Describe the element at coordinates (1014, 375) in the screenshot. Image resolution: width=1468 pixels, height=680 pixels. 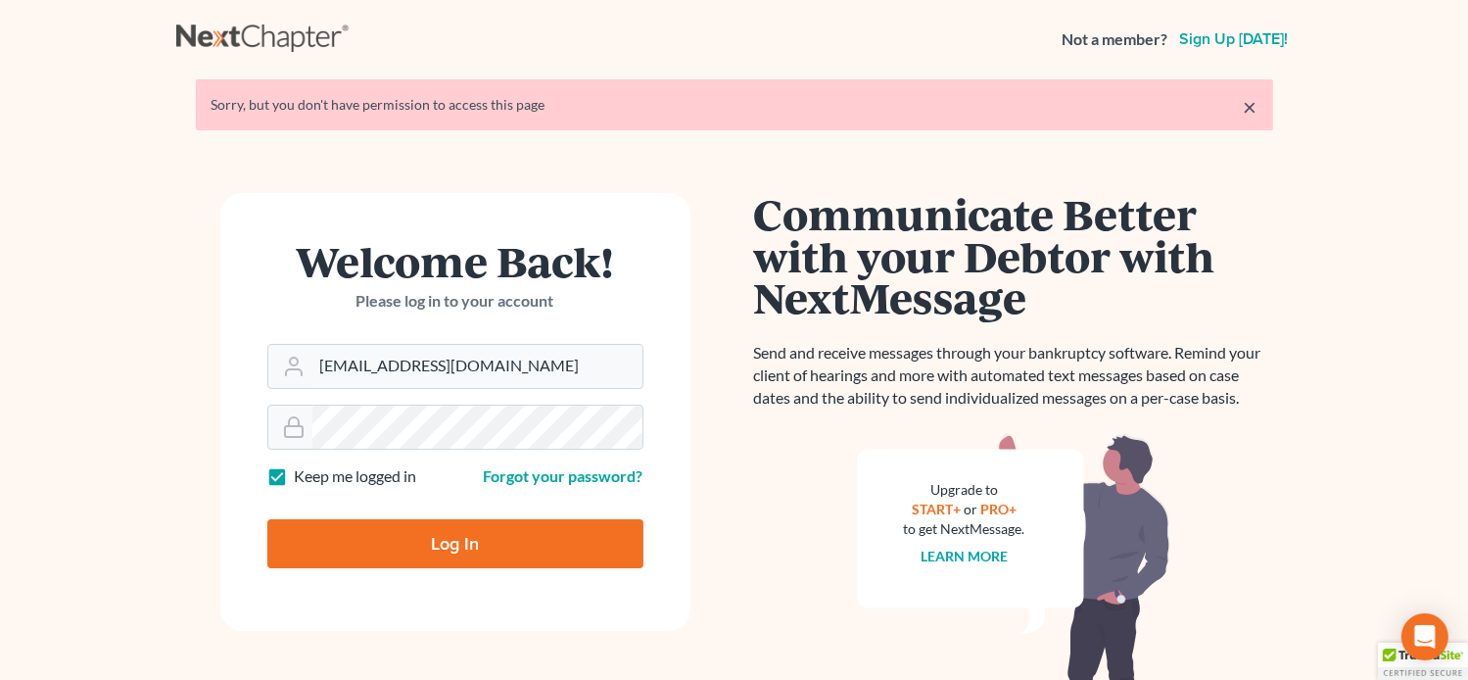
I see `p: Send and receive messages through your bankruptcy software. Remind your client of hearings and mo...` at that location.